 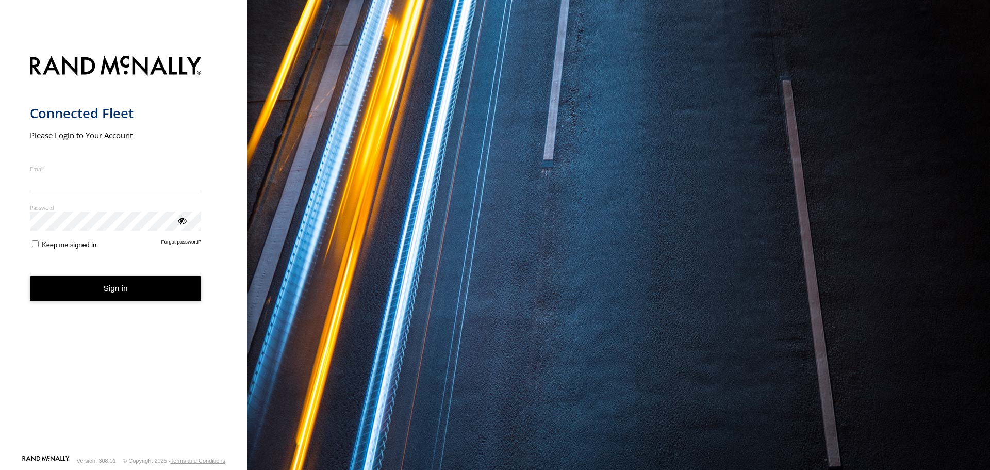 I want to click on img: Rand McNally, so click(x=115, y=67).